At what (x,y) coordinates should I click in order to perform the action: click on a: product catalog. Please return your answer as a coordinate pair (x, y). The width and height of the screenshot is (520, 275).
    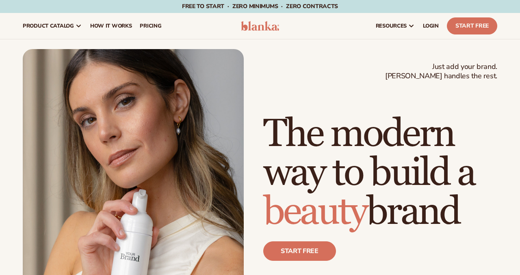
    Looking at the image, I should click on (52, 26).